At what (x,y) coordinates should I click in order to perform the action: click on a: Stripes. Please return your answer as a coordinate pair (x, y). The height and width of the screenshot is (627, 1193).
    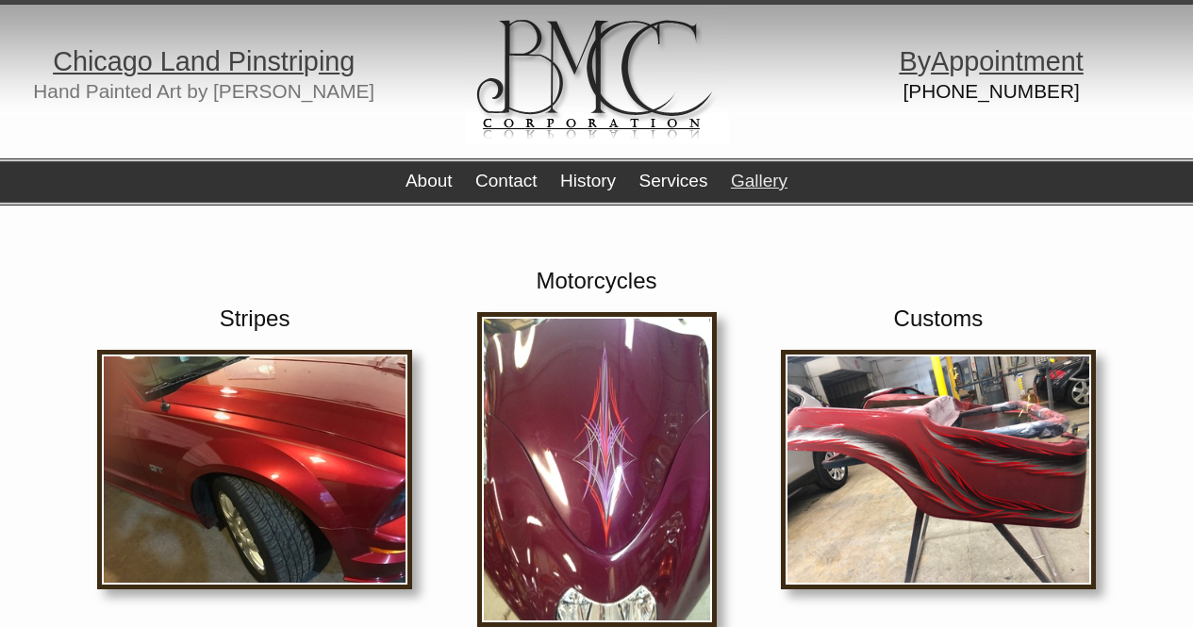
    Looking at the image, I should click on (255, 318).